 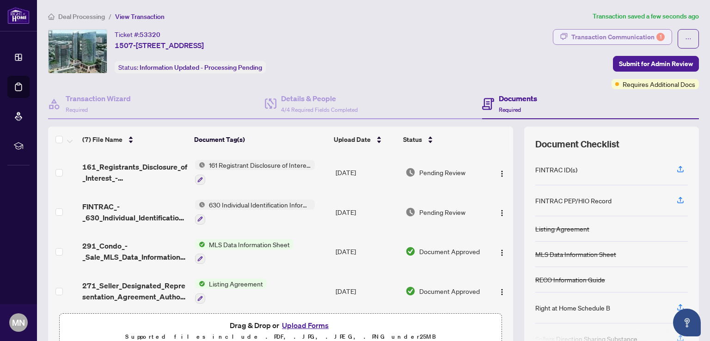 I want to click on img: logo, so click(x=18, y=15).